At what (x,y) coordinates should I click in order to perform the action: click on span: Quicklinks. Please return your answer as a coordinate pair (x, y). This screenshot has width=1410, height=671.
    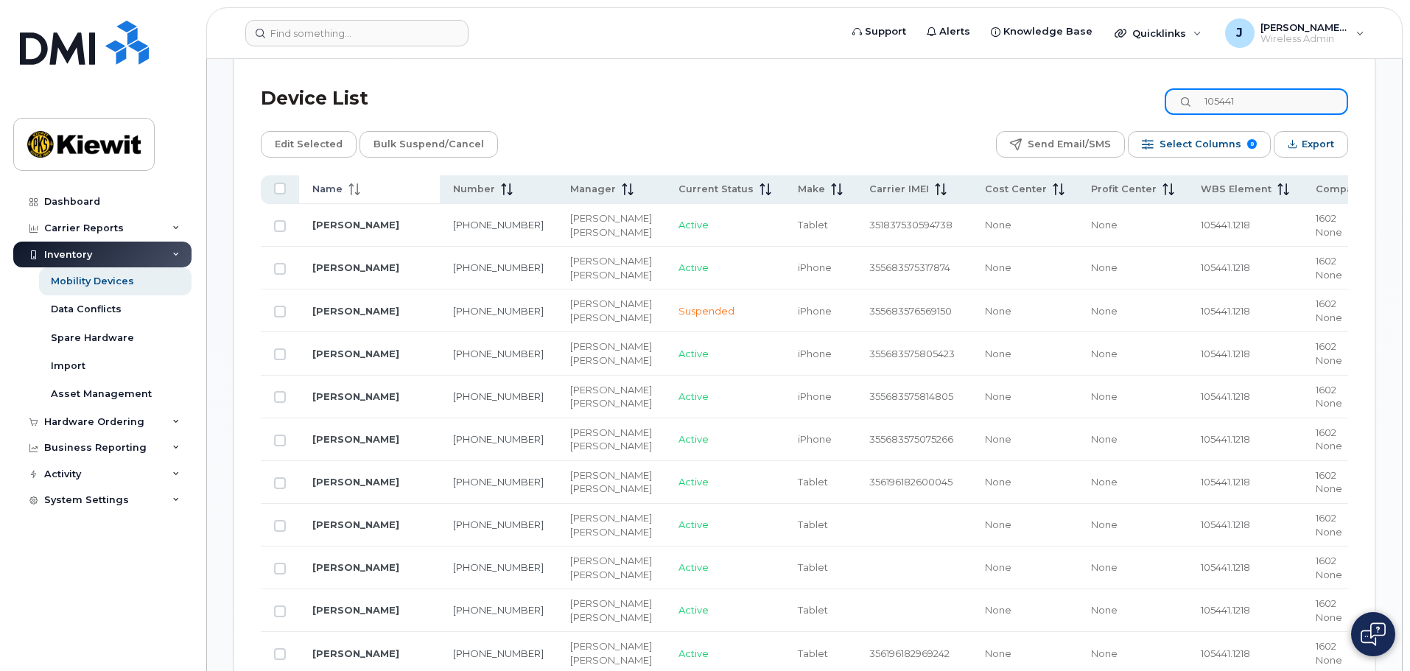
    Looking at the image, I should click on (1159, 33).